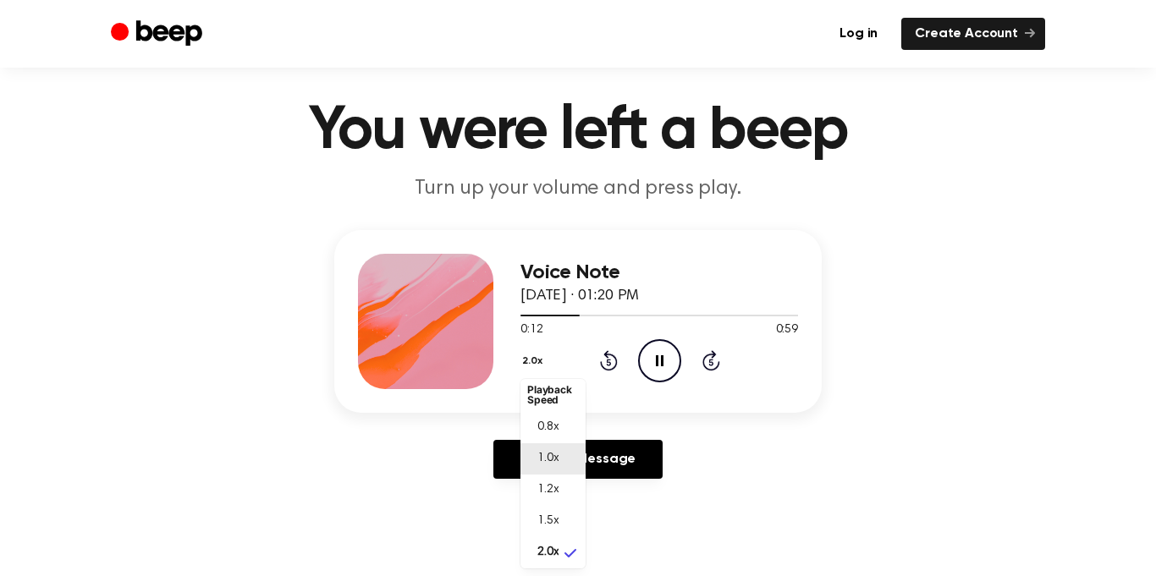 The height and width of the screenshot is (576, 1156). Describe the element at coordinates (535, 361) in the screenshot. I see `button: 2.0x` at that location.